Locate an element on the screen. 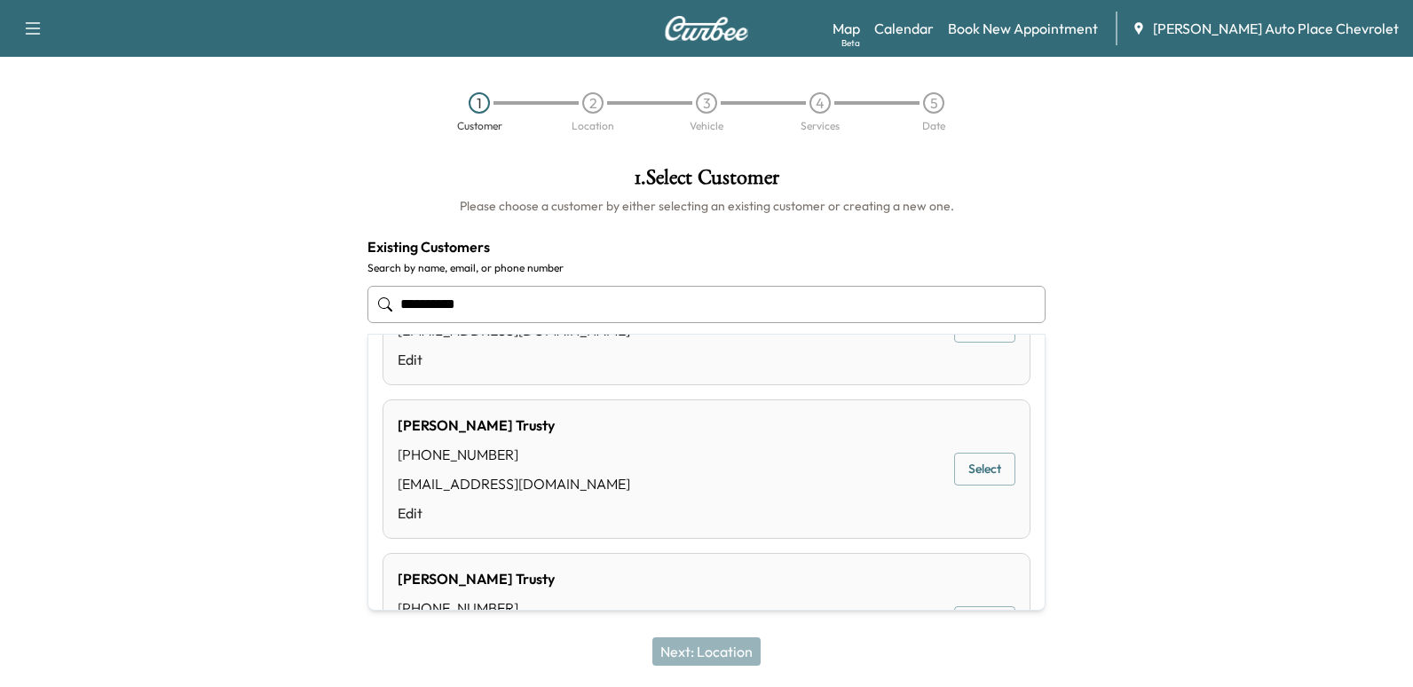 The image size is (1413, 687). div: 2 is located at coordinates (593, 103).